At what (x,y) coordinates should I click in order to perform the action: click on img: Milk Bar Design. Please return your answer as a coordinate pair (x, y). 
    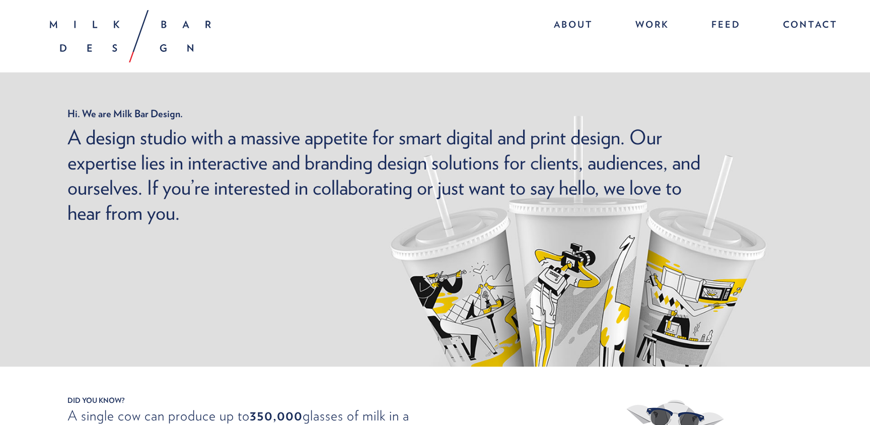
    Looking at the image, I should click on (130, 36).